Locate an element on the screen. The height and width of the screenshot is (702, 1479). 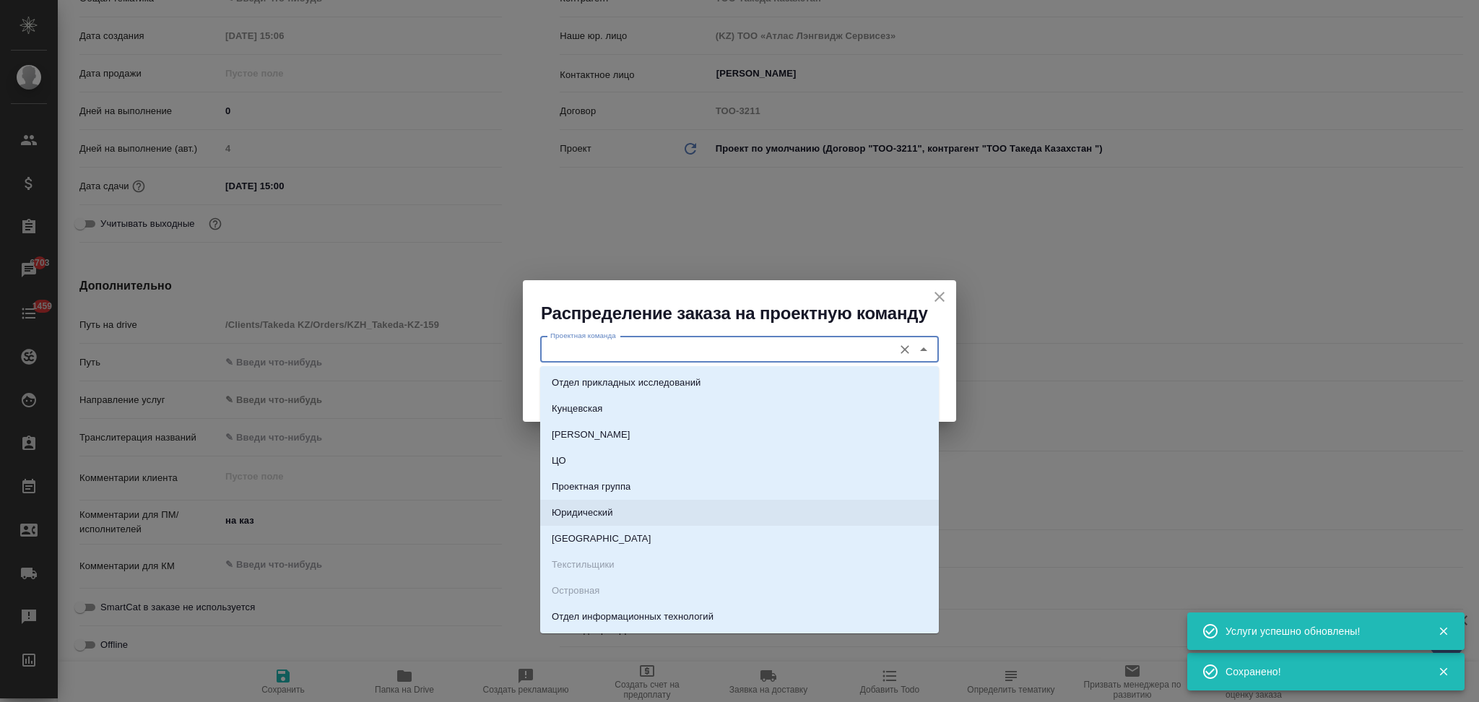
div: Услуги успешно обновлены! is located at coordinates (1321, 631).